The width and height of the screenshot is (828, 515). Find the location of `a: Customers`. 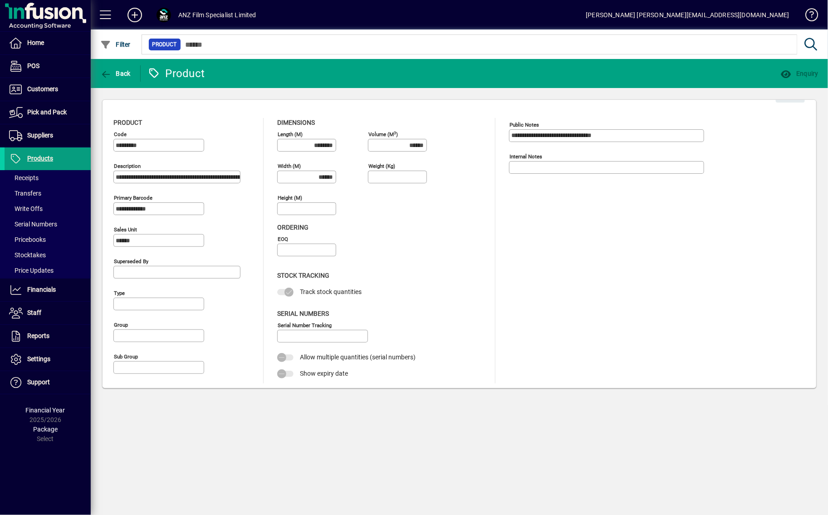

a: Customers is located at coordinates (48, 89).